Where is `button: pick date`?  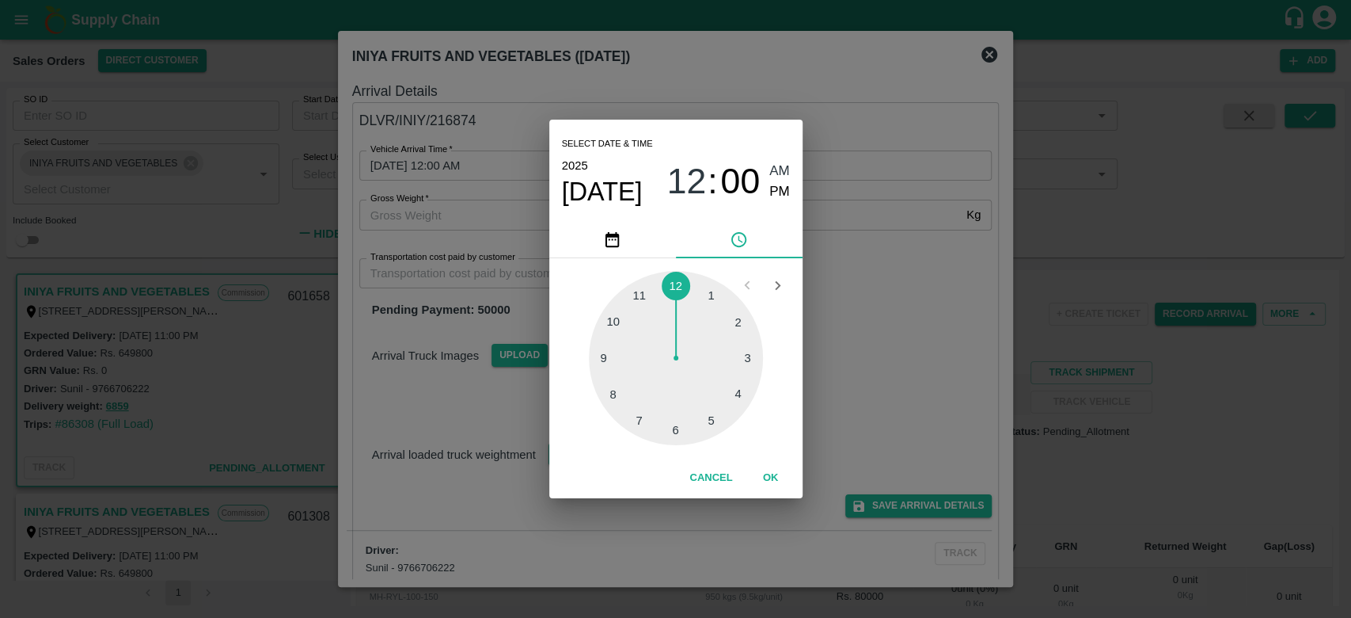
button: pick date is located at coordinates (613, 239).